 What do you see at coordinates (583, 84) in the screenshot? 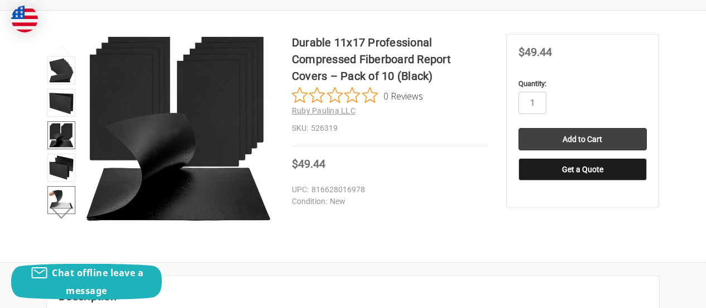
I see `label: Quantity:` at bounding box center [583, 84].